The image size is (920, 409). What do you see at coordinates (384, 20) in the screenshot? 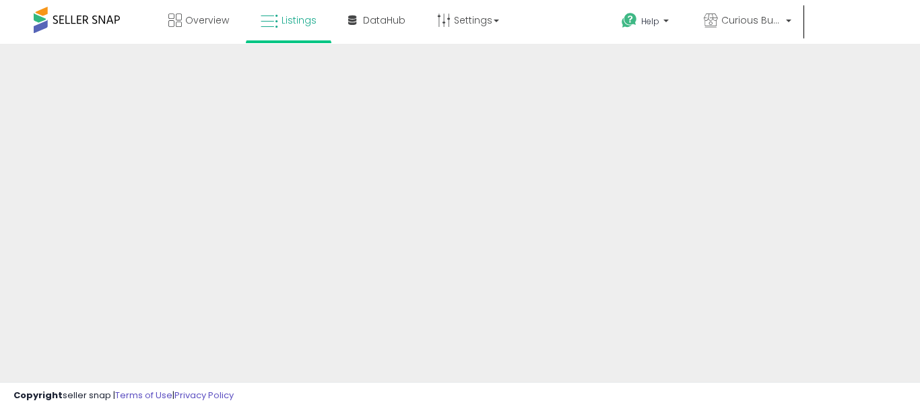
I see `span: DataHub` at bounding box center [384, 20].